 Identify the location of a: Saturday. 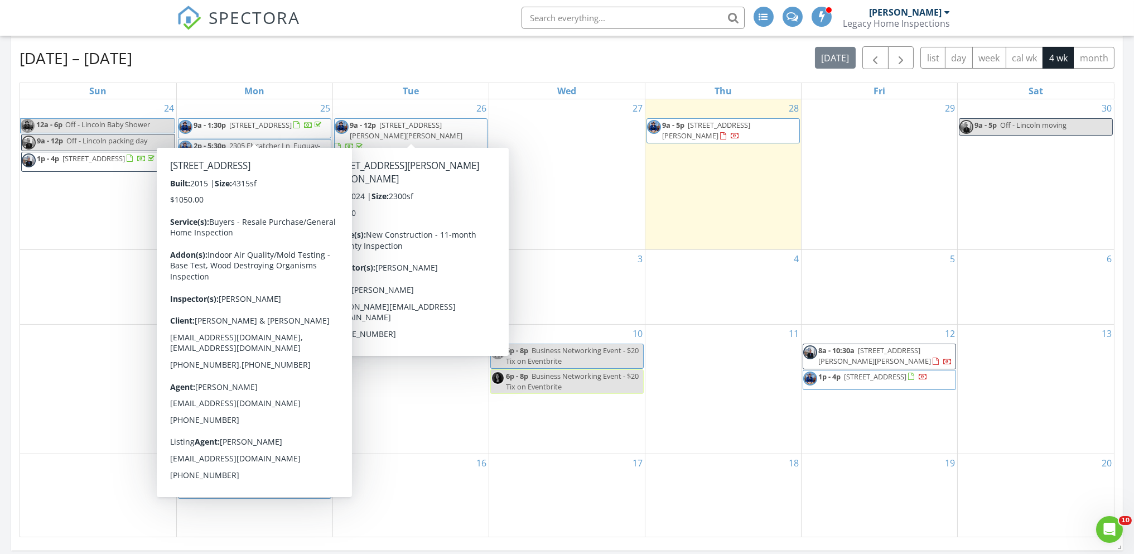
(1036, 91).